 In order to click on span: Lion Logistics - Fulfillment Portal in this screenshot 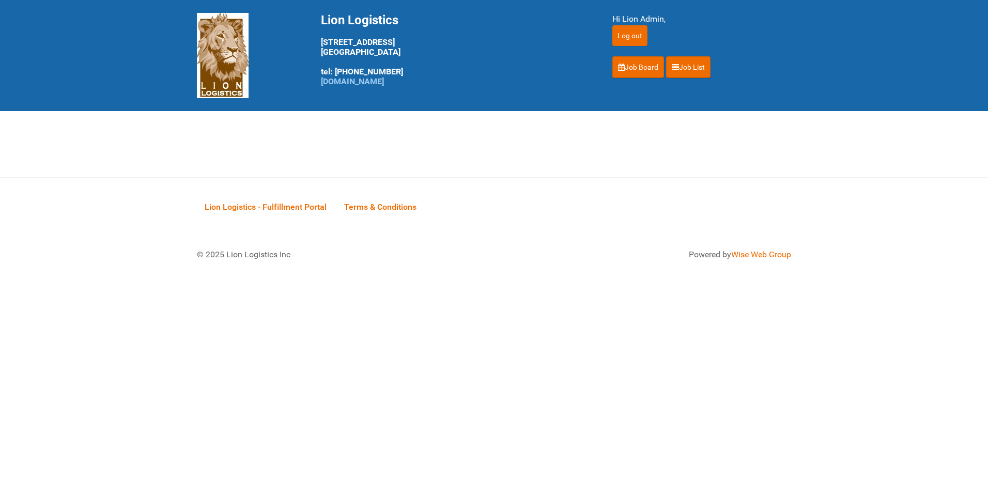, I will do `click(266, 207)`.